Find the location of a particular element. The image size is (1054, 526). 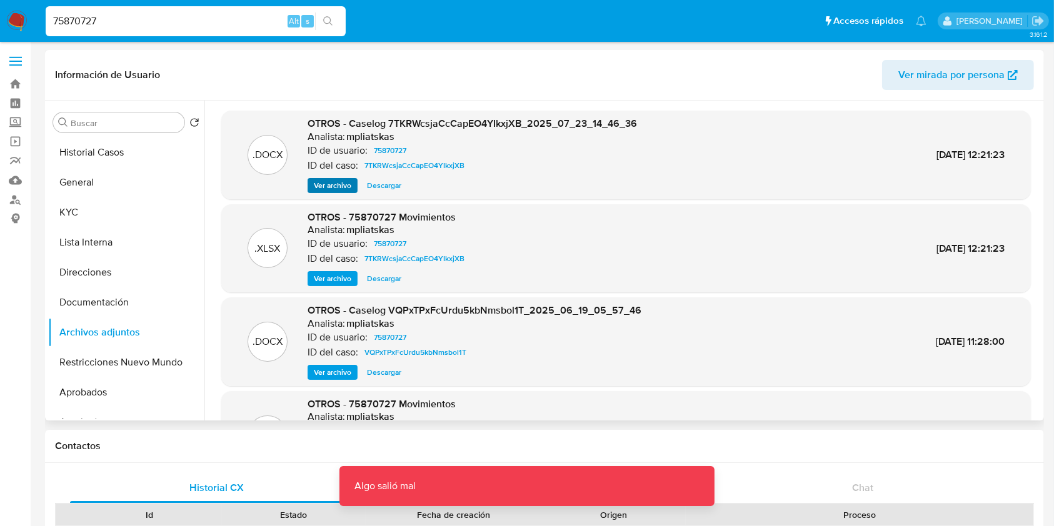

span: Historial CX is located at coordinates (216, 488).